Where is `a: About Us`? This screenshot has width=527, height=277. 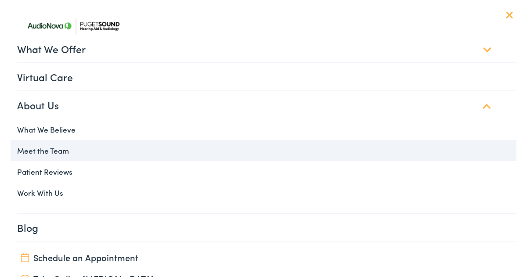 a: About Us is located at coordinates (266, 105).